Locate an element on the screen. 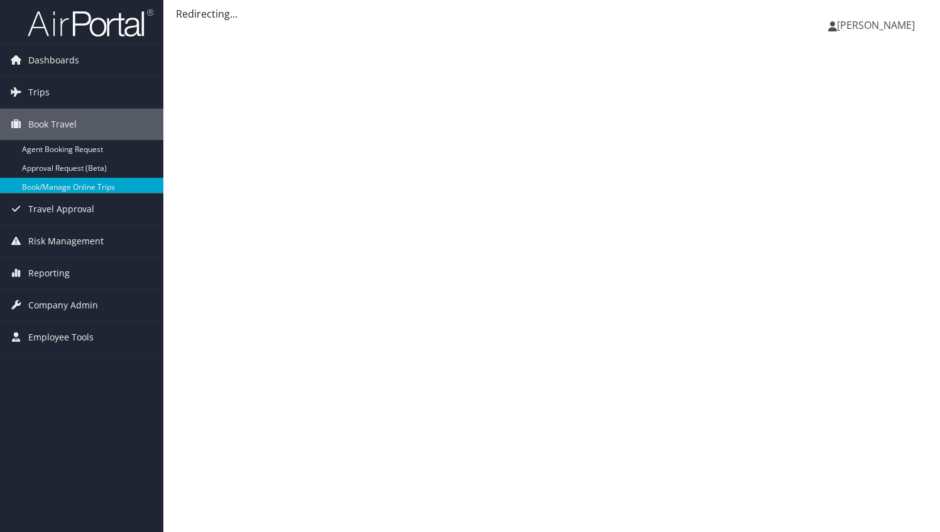 The width and height of the screenshot is (940, 532). span: Employee Tools is located at coordinates (61, 338).